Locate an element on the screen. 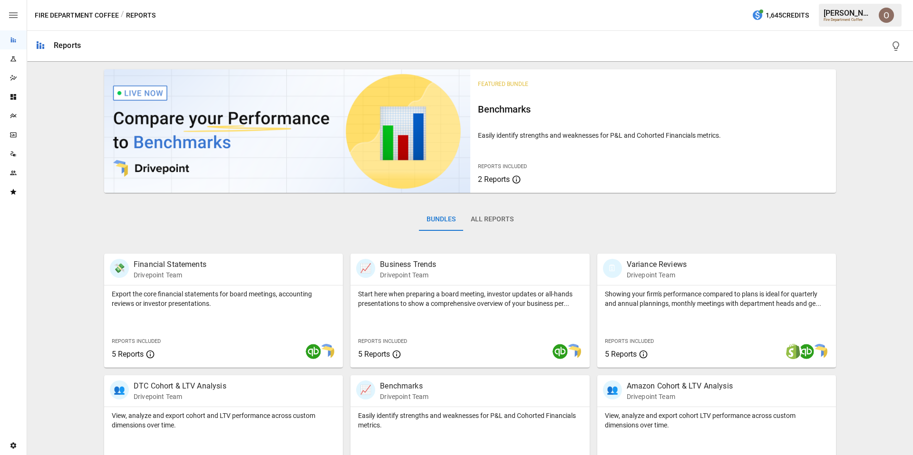  p: Export the core financial statements for board meetings, accounting reviews or investor presentat... is located at coordinates (223, 299).